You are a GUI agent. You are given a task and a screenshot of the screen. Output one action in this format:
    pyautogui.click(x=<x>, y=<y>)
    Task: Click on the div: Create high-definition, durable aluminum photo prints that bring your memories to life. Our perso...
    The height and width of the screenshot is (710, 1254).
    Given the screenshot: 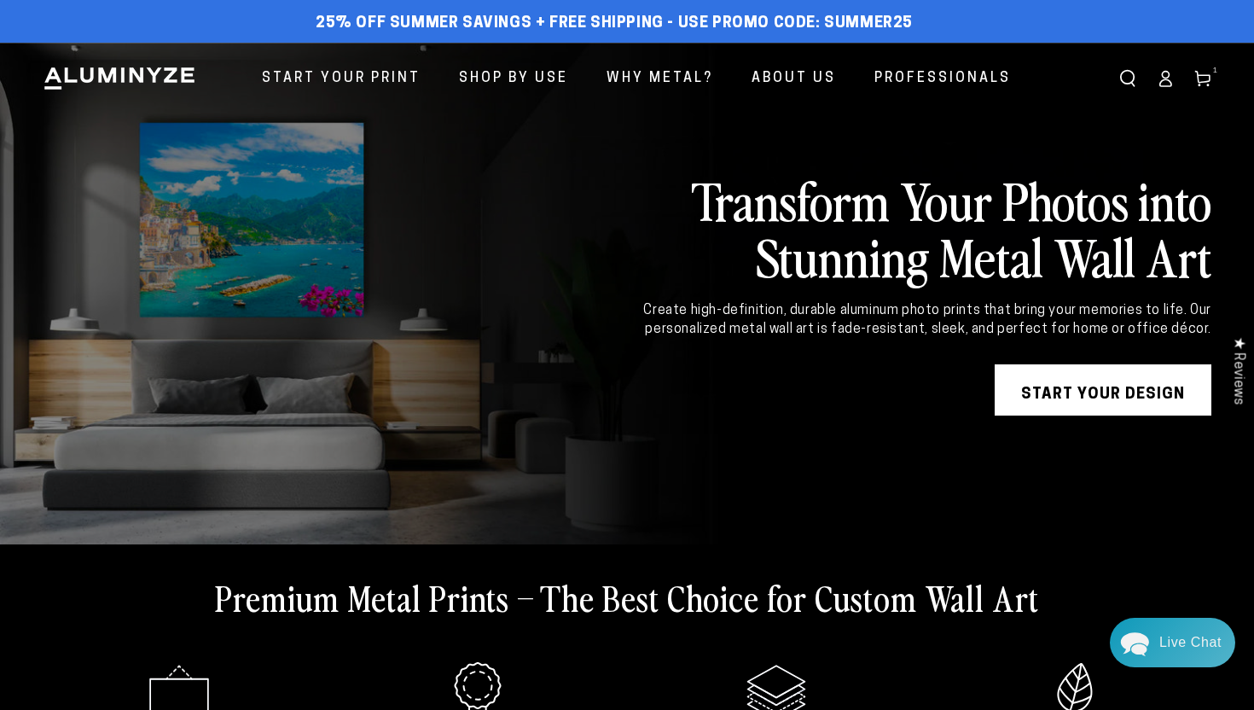 What is the action you would take?
    pyautogui.click(x=901, y=320)
    